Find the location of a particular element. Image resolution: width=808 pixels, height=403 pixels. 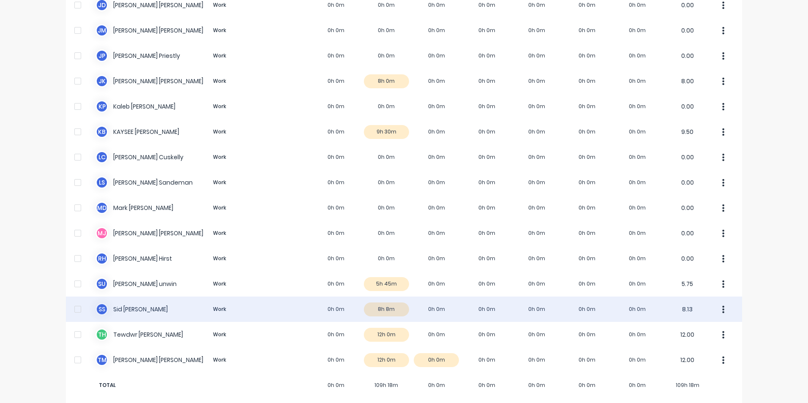

span: TOTAL is located at coordinates (174, 385).